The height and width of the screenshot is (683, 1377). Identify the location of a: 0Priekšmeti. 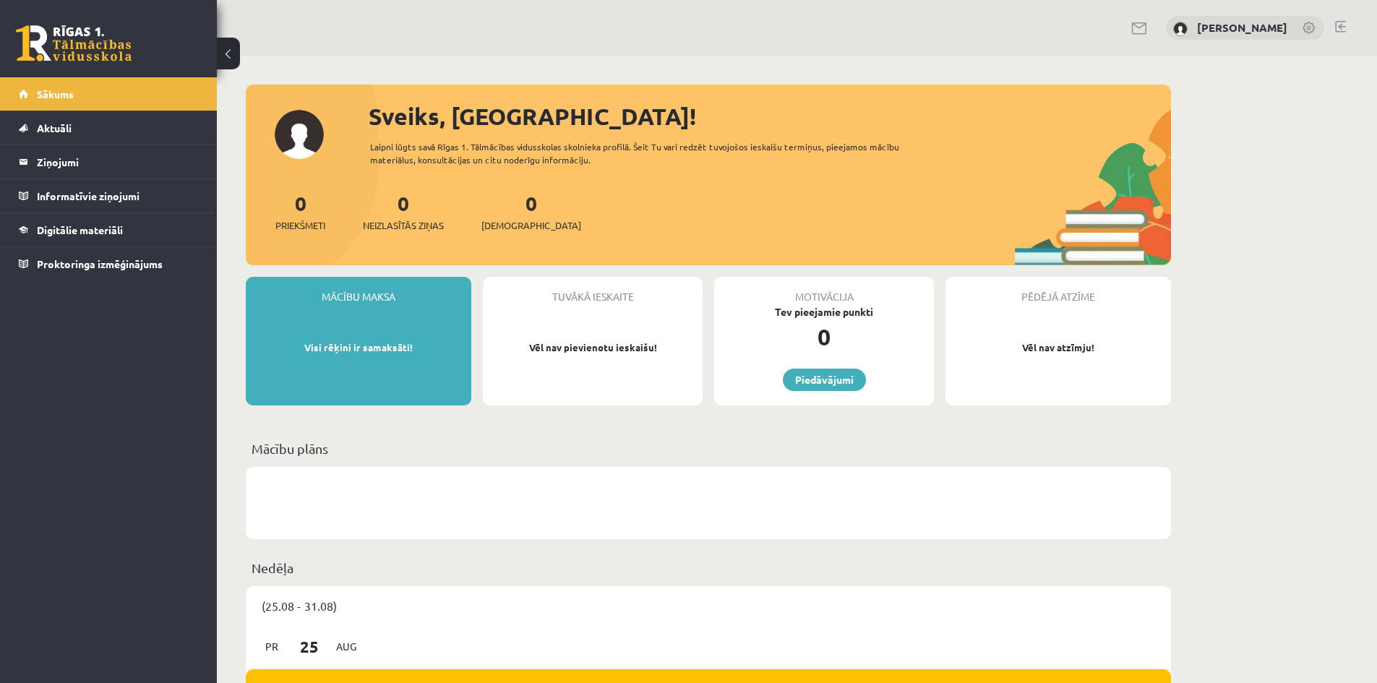
(300, 211).